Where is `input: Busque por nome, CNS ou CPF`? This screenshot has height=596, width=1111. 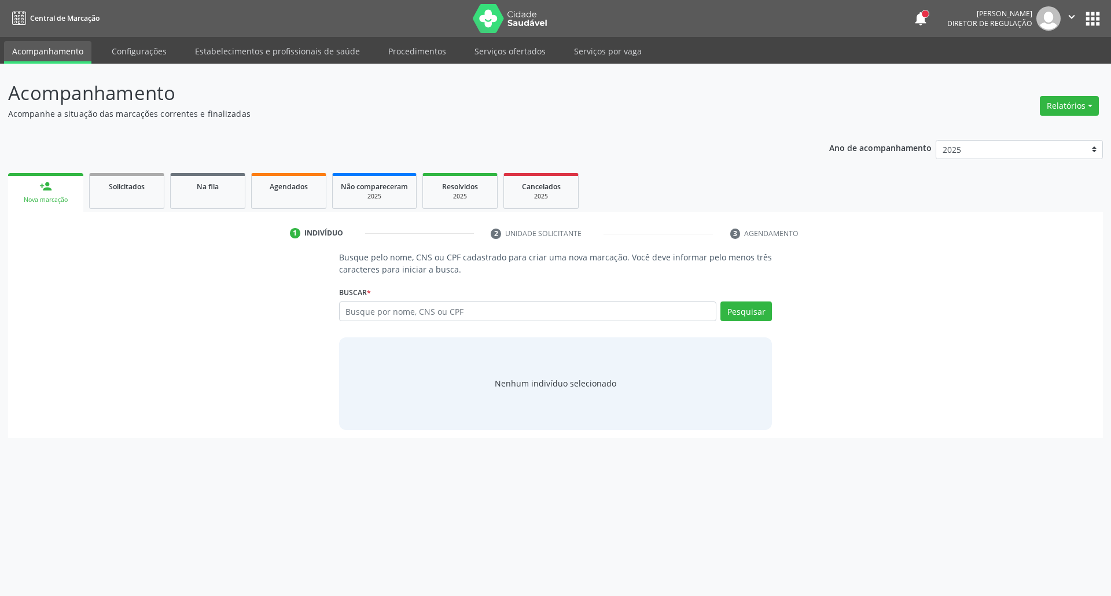
input: Busque por nome, CNS ou CPF is located at coordinates (528, 311).